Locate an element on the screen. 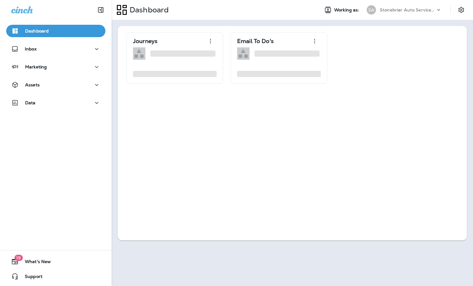 The width and height of the screenshot is (473, 286). button: Assets is located at coordinates (56, 85).